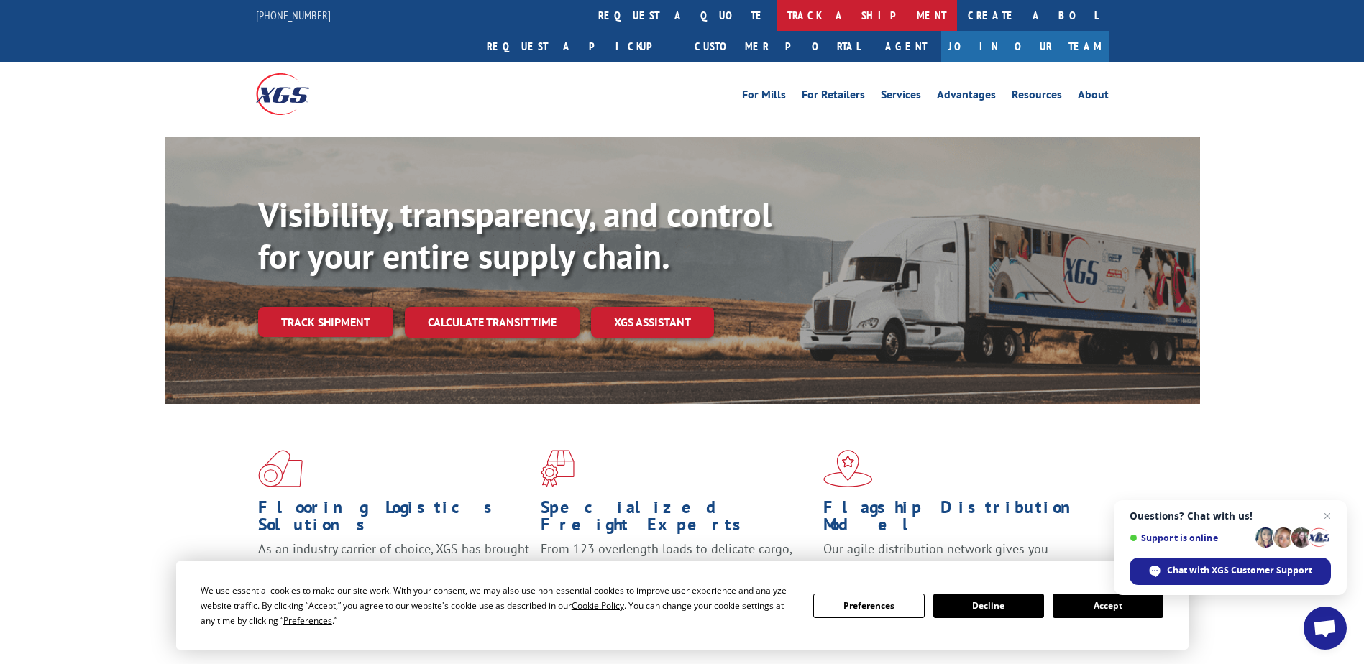 Image resolution: width=1364 pixels, height=664 pixels. Describe the element at coordinates (677, 520) in the screenshot. I see `h1: Specialized Freight Experts` at that location.